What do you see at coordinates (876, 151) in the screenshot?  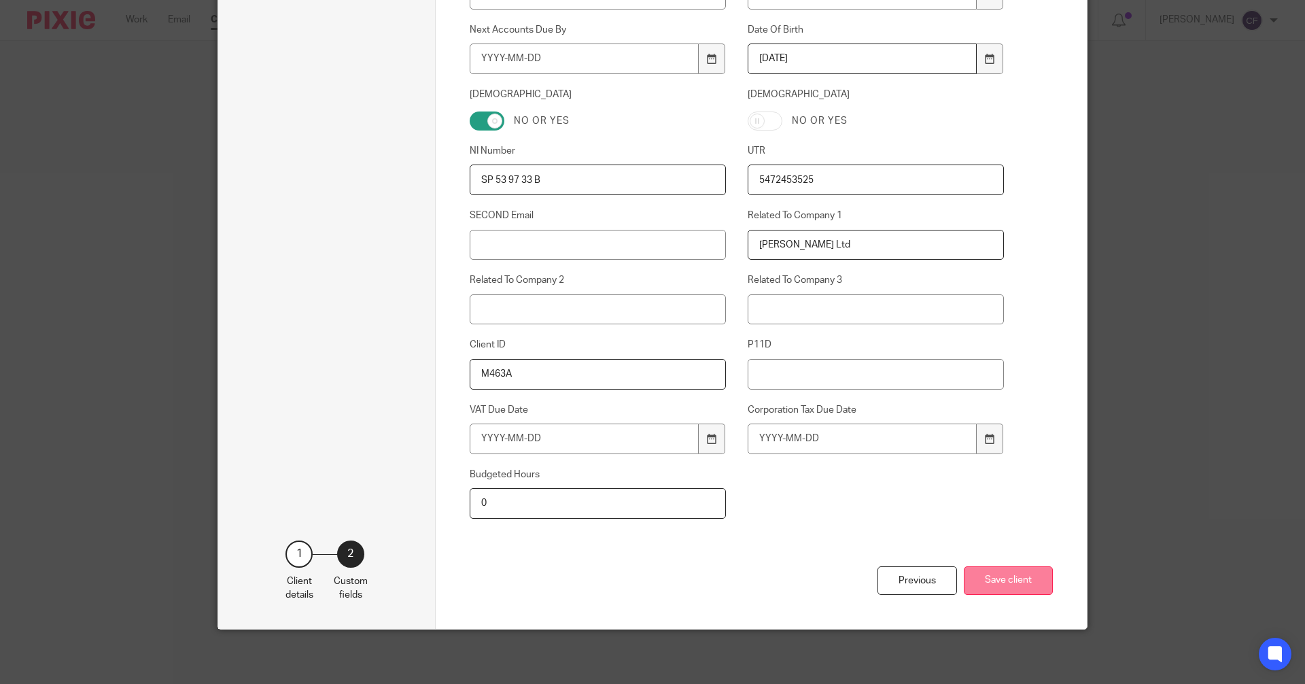 I see `label: UTR` at bounding box center [876, 151].